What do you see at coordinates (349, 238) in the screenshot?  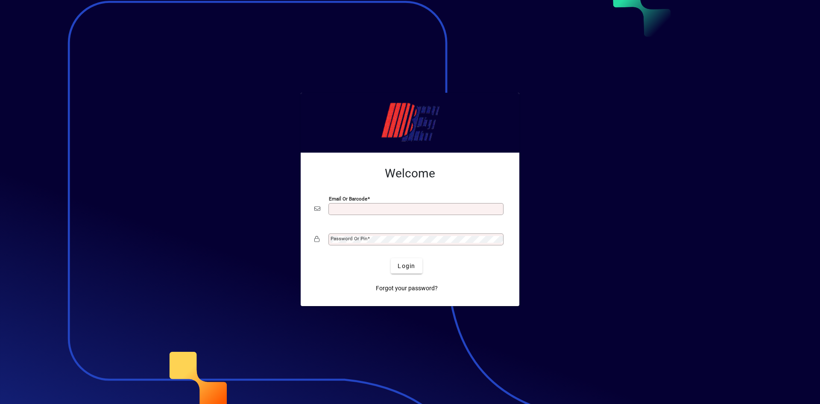 I see `mat-label: Password or Pin` at bounding box center [349, 238].